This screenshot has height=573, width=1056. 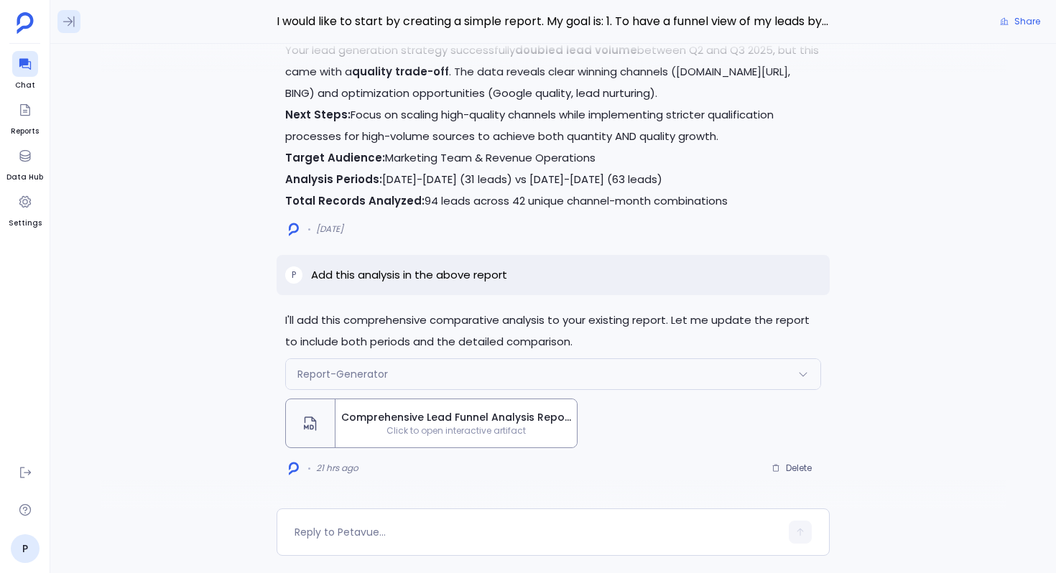 What do you see at coordinates (335, 157) in the screenshot?
I see `strong: Target Audience:` at bounding box center [335, 157].